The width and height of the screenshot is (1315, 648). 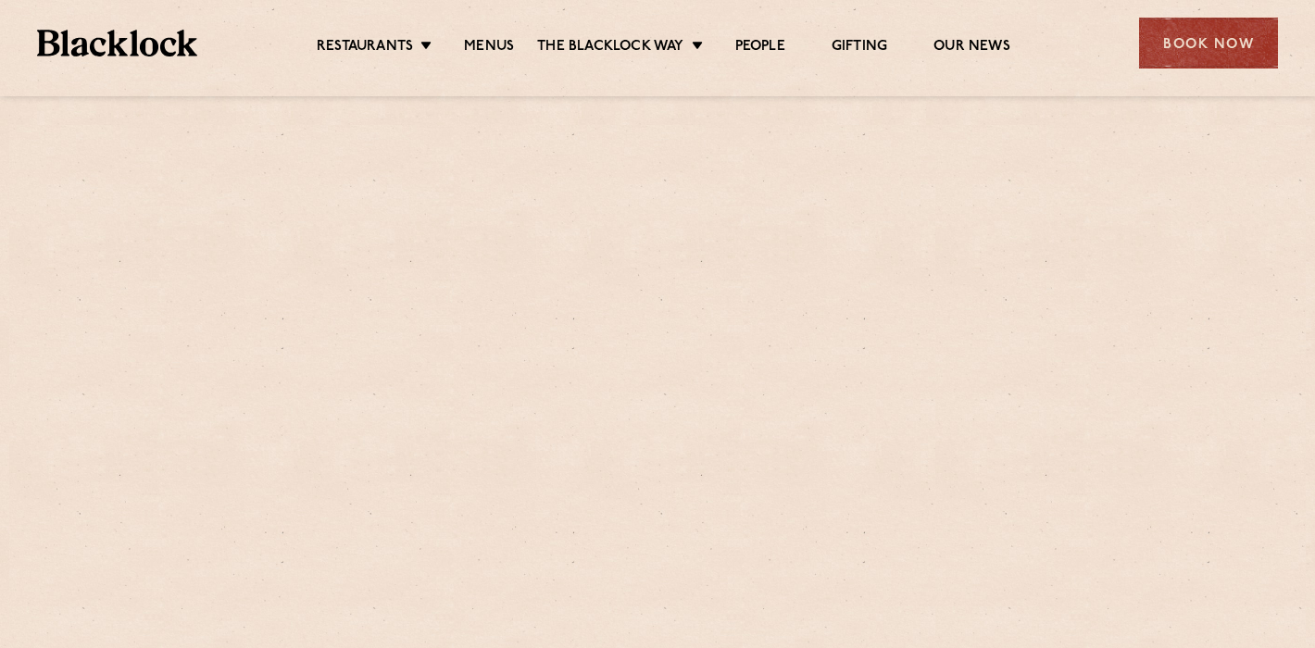 What do you see at coordinates (117, 43) in the screenshot?
I see `img: BL_Textured_Logo-footer-cropped.svg` at bounding box center [117, 43].